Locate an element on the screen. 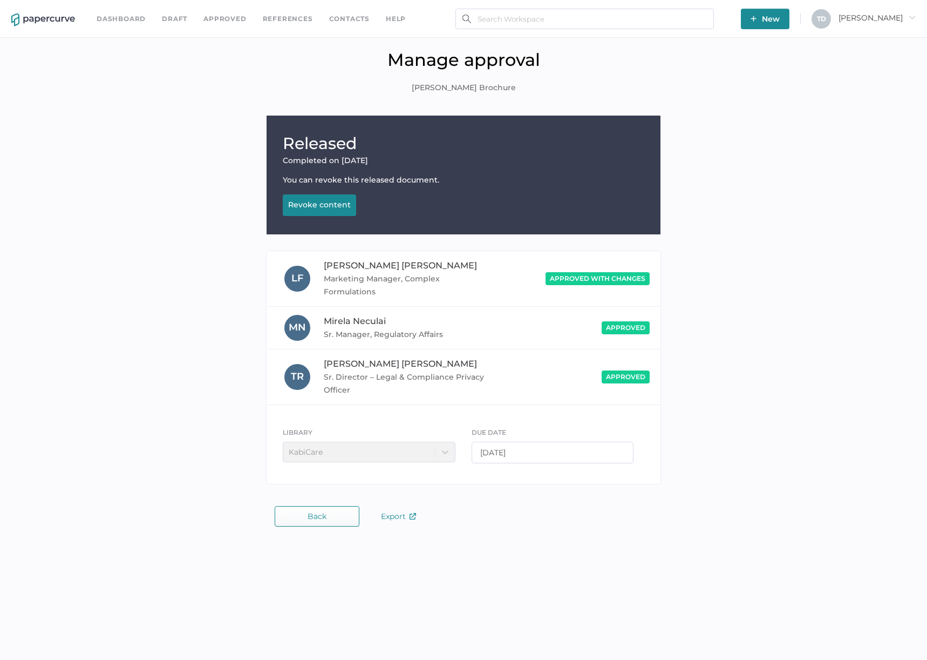 The width and height of the screenshot is (927, 660). span: approved with changes is located at coordinates (598, 278).